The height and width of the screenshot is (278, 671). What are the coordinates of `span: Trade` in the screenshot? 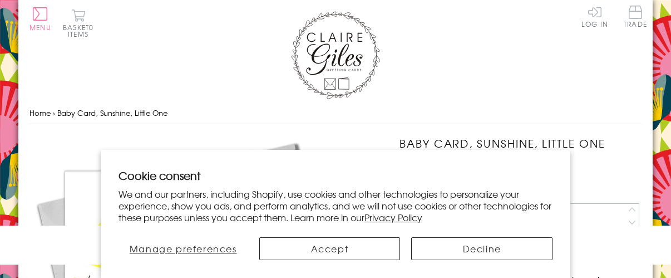 It's located at (635, 16).